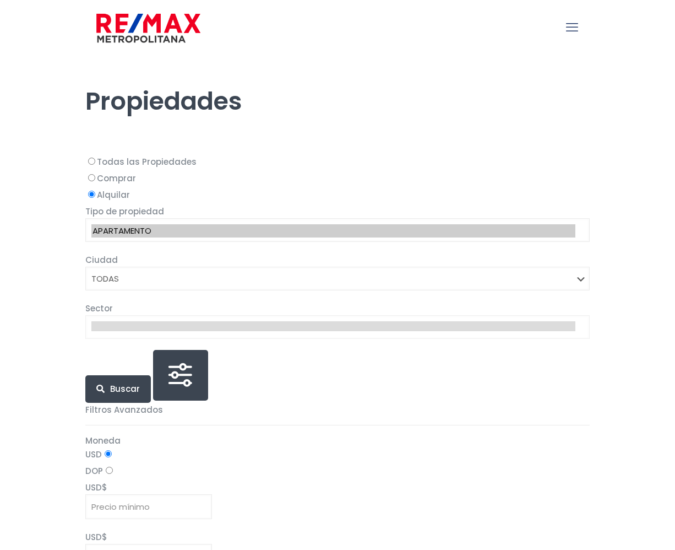 The image size is (675, 550). I want to click on h1: Propiedades, so click(338, 86).